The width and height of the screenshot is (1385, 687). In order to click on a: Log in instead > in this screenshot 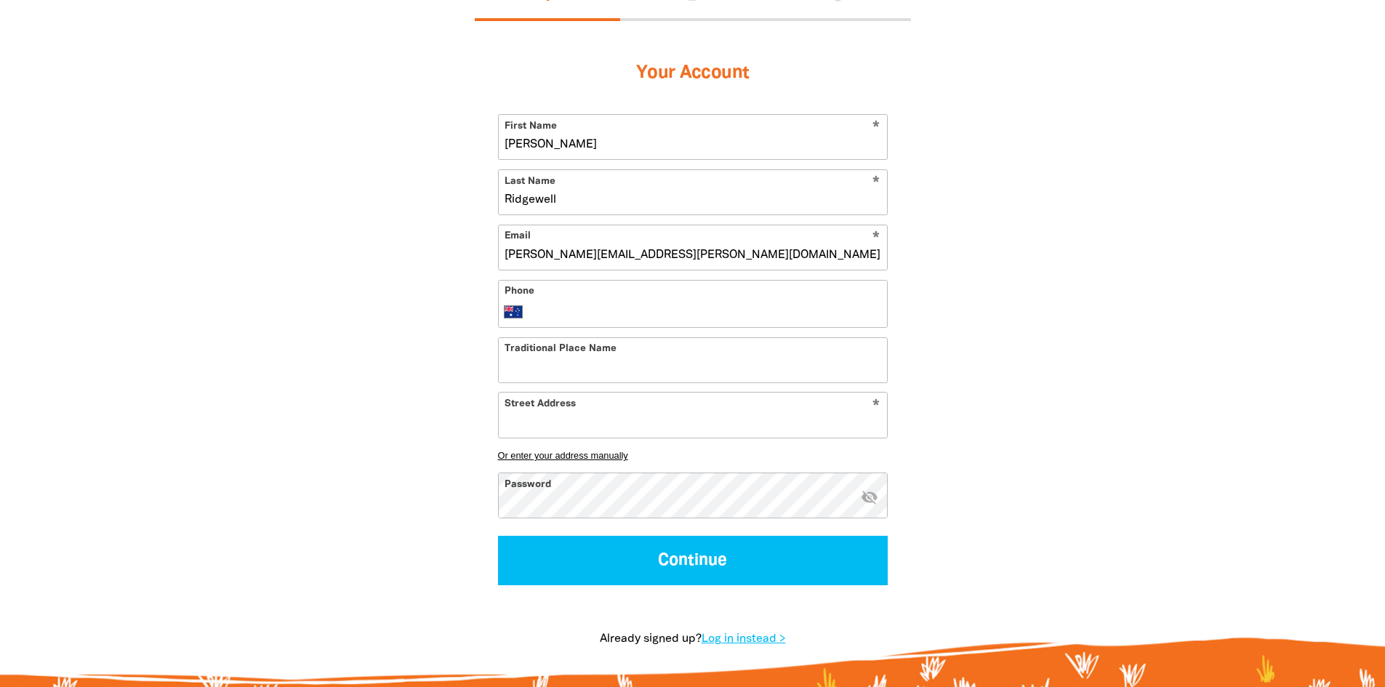, I will do `click(744, 639)`.